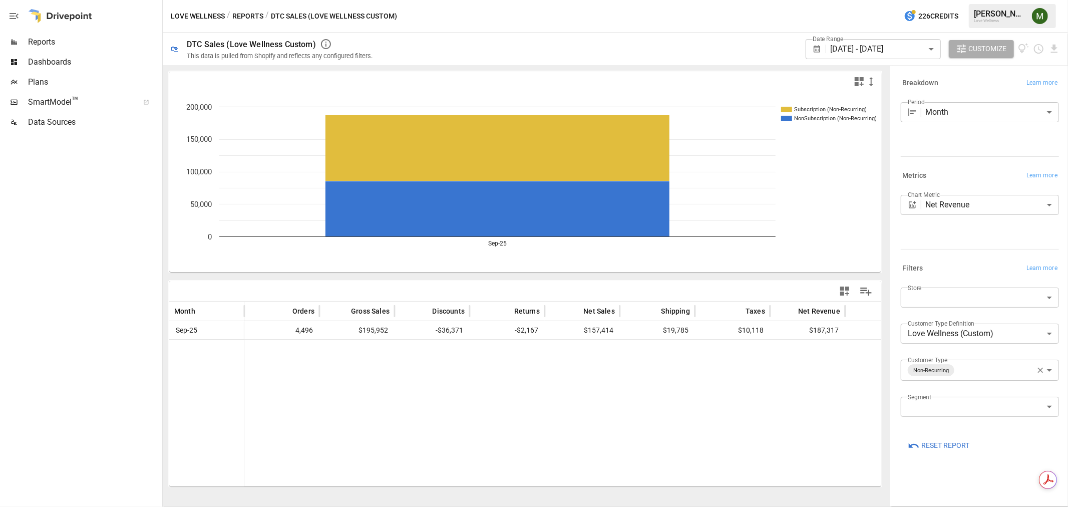 Image resolution: width=1068 pixels, height=507 pixels. Describe the element at coordinates (928, 360) in the screenshot. I see `label: Customer Type` at that location.